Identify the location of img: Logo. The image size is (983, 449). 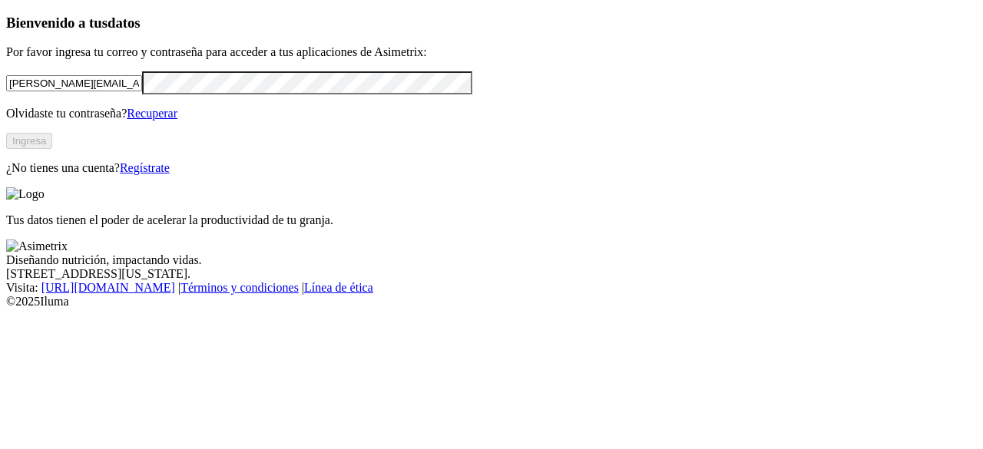
(25, 194).